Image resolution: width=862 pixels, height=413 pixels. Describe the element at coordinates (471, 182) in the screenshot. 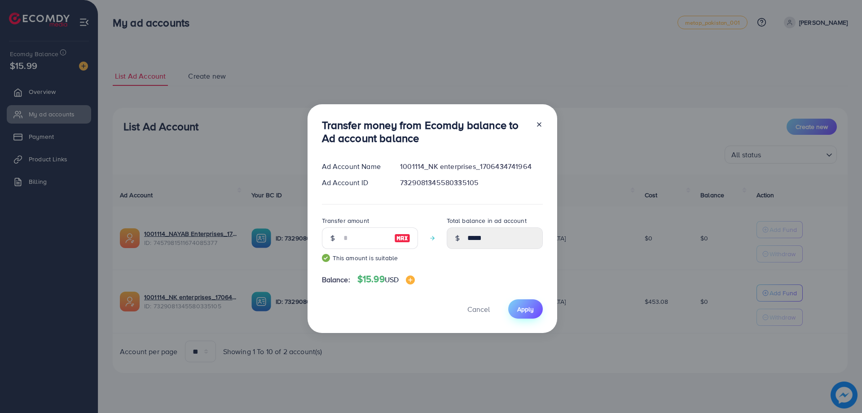

I see `div: 7329081345580335105` at that location.